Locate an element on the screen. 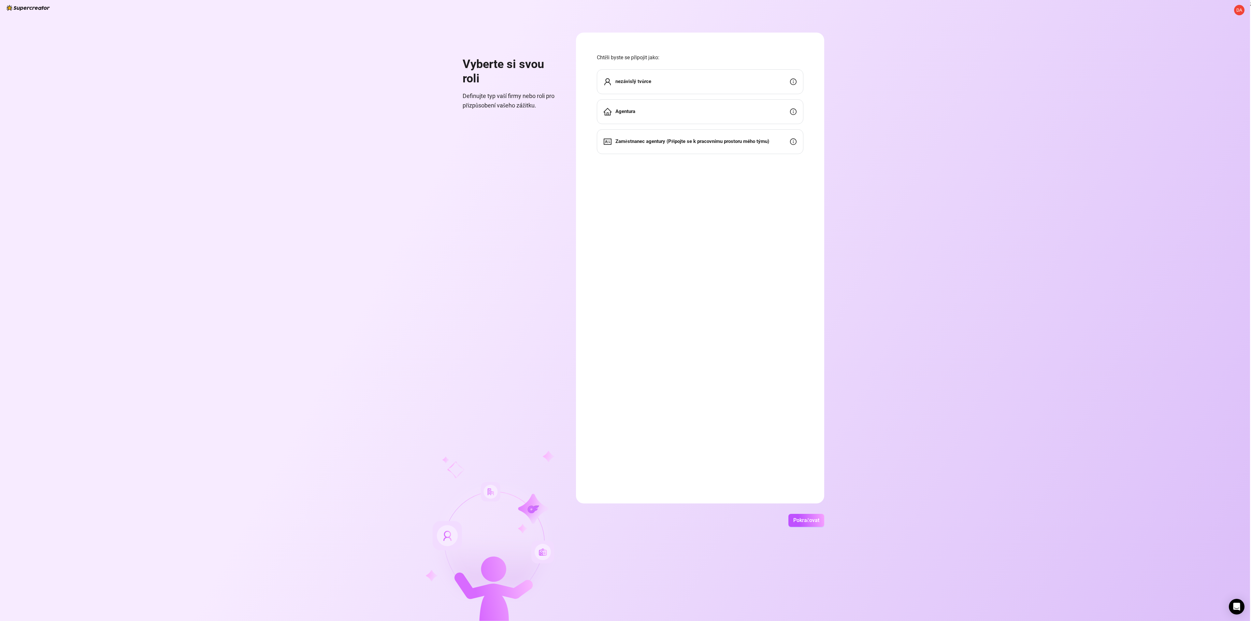  div: Otevřete Intercom Messenger is located at coordinates (1236, 607).